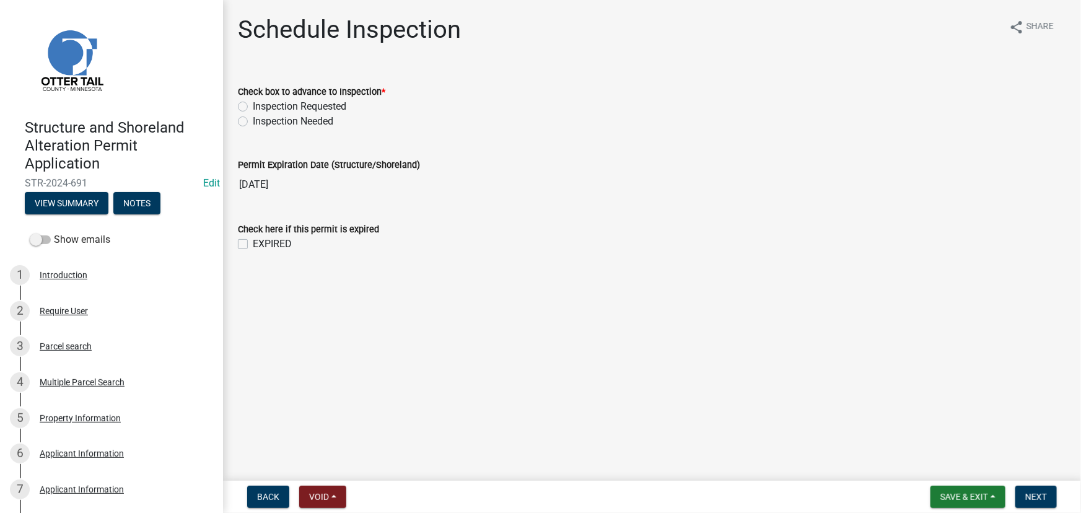 The width and height of the screenshot is (1081, 513). Describe the element at coordinates (137, 204) in the screenshot. I see `wm-modal-confirm: Notes` at that location.